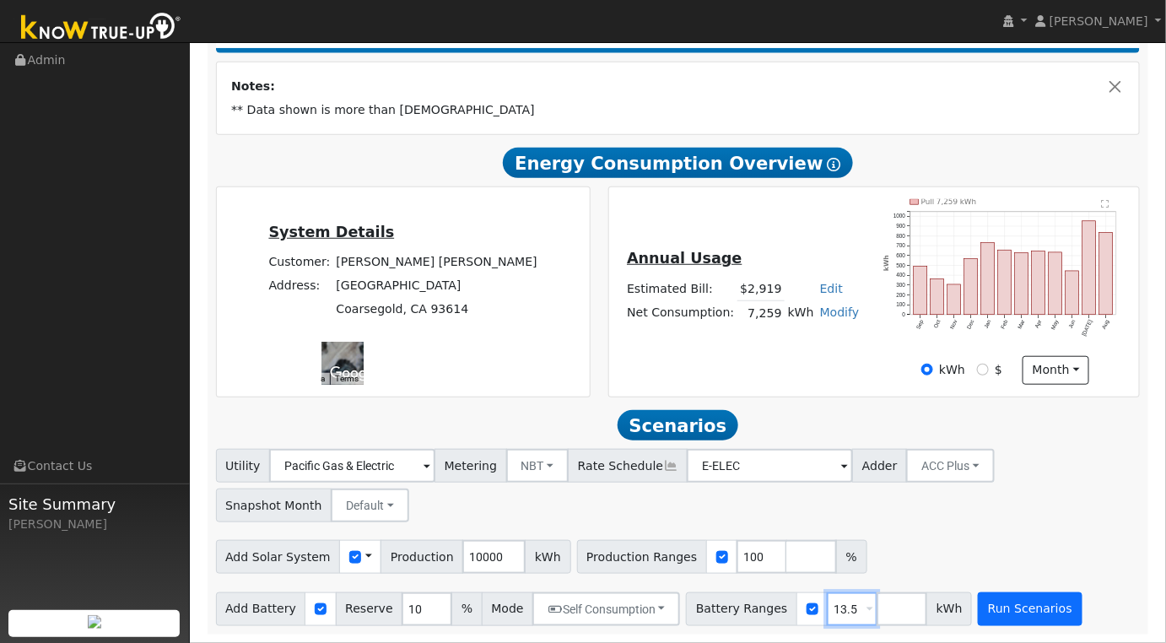 The width and height of the screenshot is (1166, 643). What do you see at coordinates (905, 315) in the screenshot?
I see `text: 0` at bounding box center [905, 315].